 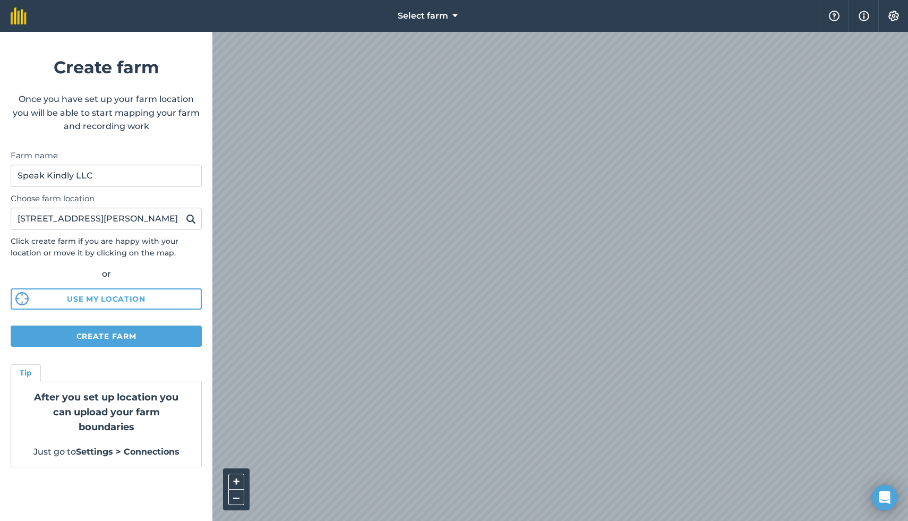 I want to click on p: Click create farm if you are happy with your location or move it by clicking on the map., so click(x=106, y=247).